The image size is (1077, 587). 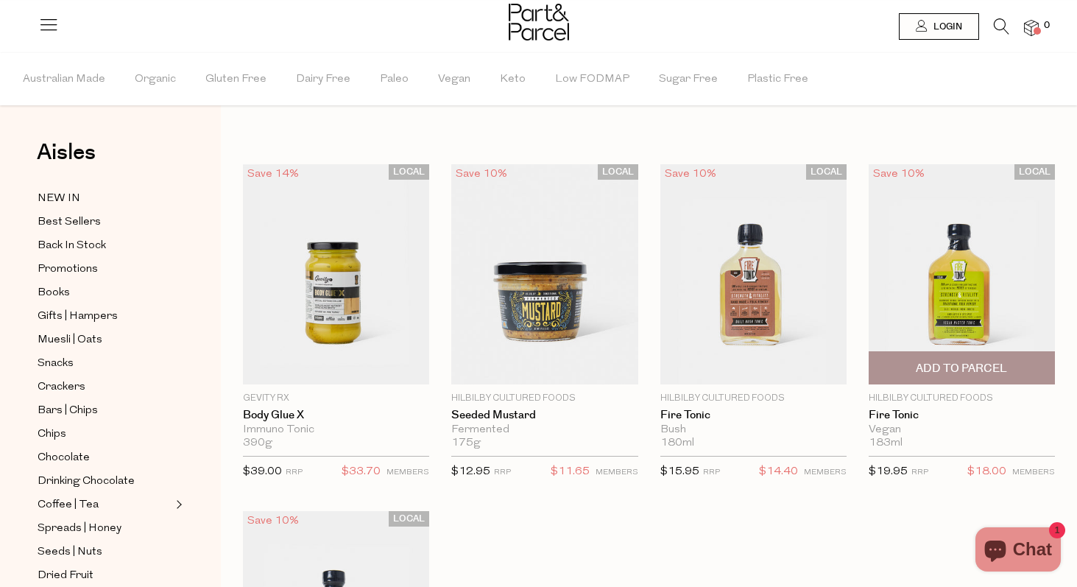 What do you see at coordinates (105, 504) in the screenshot?
I see `a: Coffee | Tea` at bounding box center [105, 504].